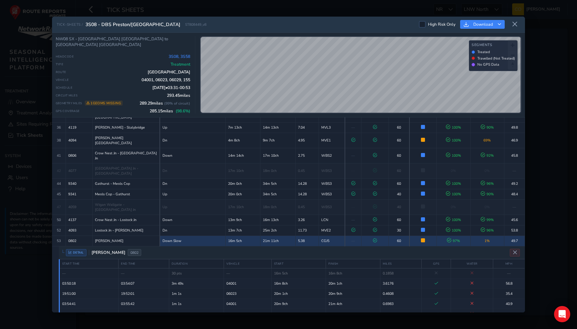 Image resolution: width=577 pixels, height=329 pixels. Describe the element at coordinates (278, 194) in the screenshot. I see `td: 34m 5ch` at that location.